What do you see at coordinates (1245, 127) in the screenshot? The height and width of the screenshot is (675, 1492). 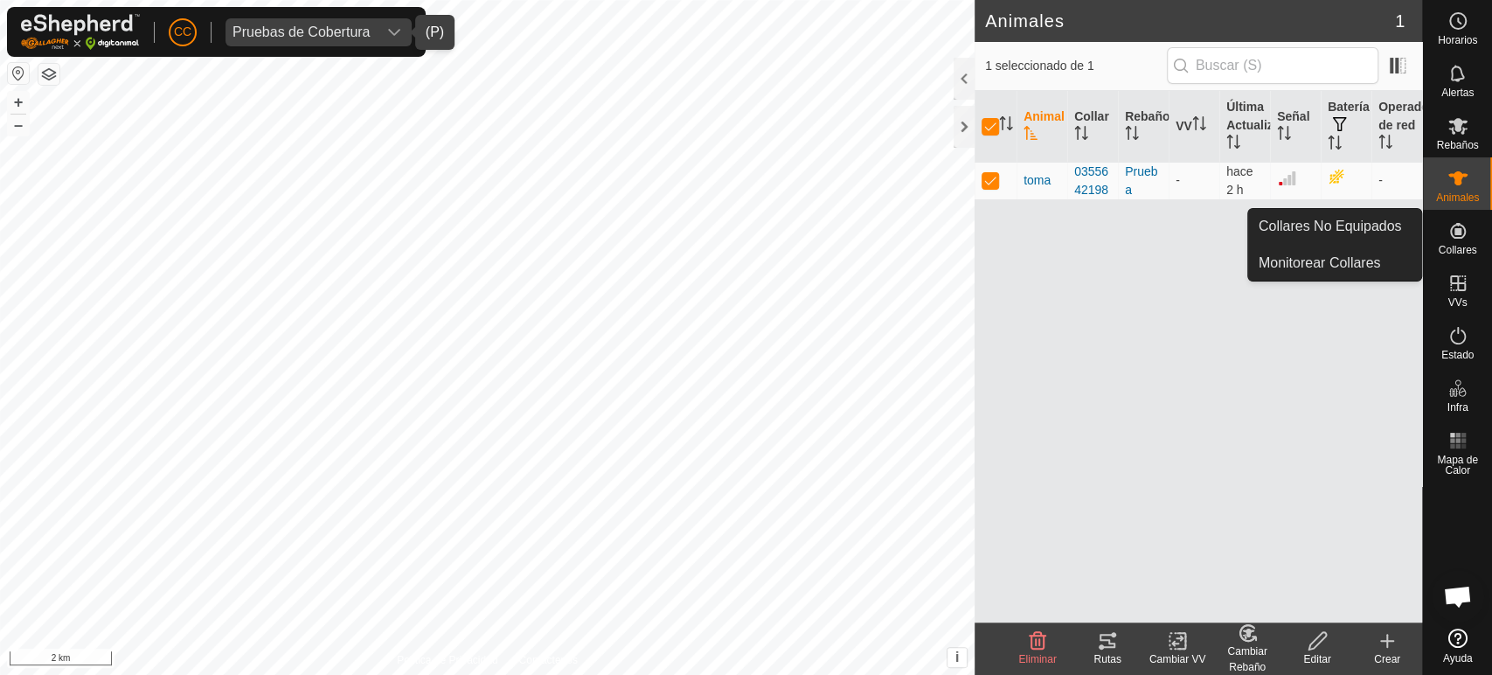 I see `th: Última Actualización` at bounding box center [1245, 127].